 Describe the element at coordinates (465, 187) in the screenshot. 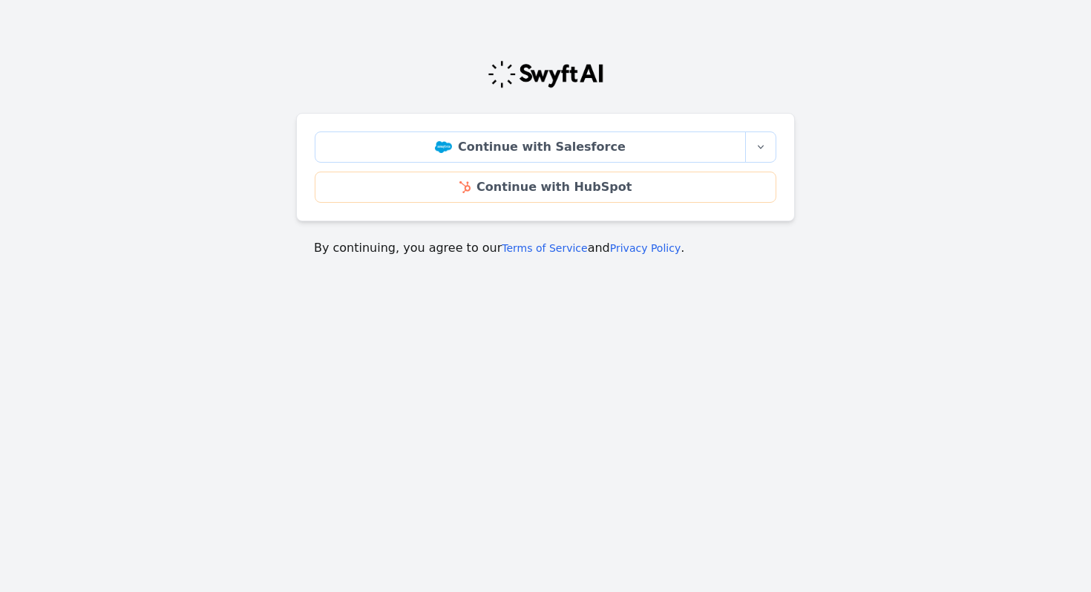

I see `img: HubSpot` at that location.